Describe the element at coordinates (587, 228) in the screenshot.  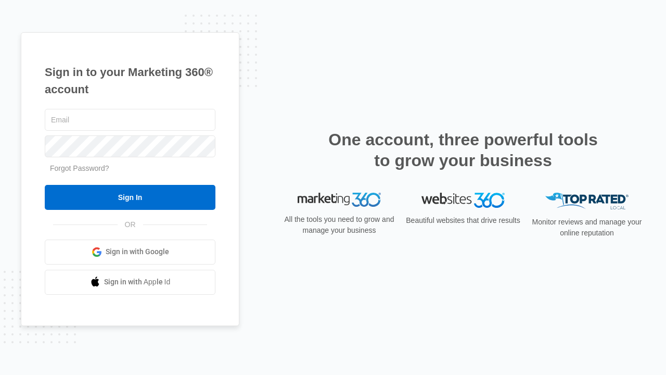
I see `p: Monitor reviews and manage your online reputation` at that location.